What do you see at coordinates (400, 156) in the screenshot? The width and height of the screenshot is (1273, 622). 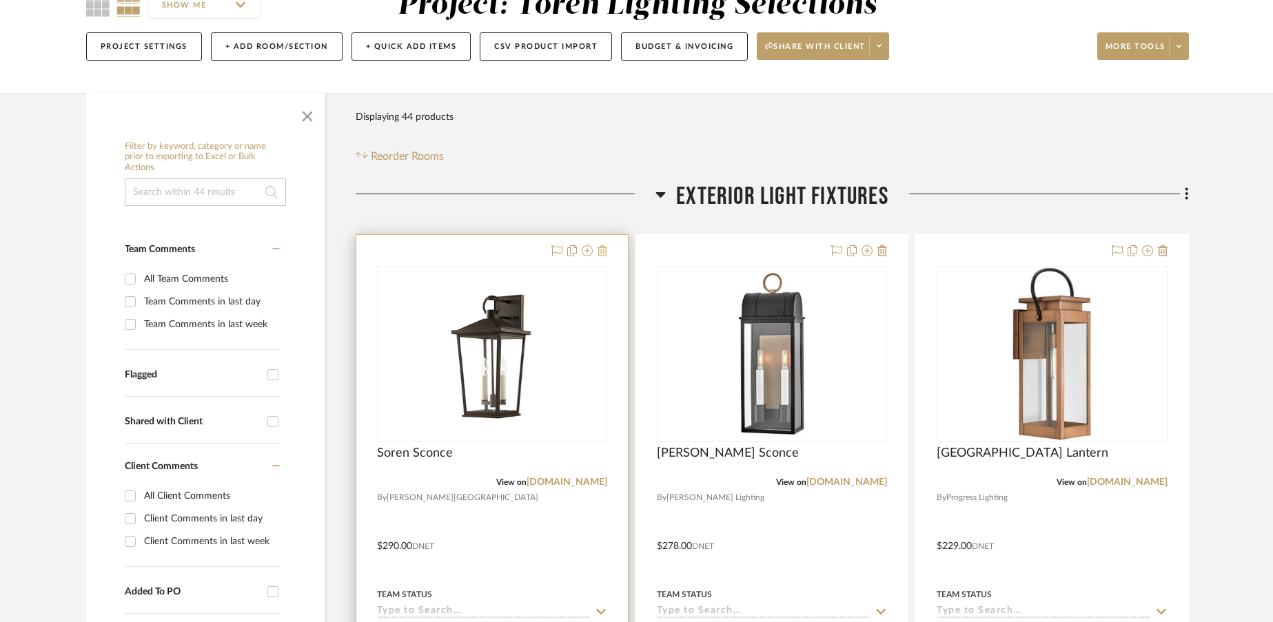 I see `button: Reorder Rooms` at bounding box center [400, 156].